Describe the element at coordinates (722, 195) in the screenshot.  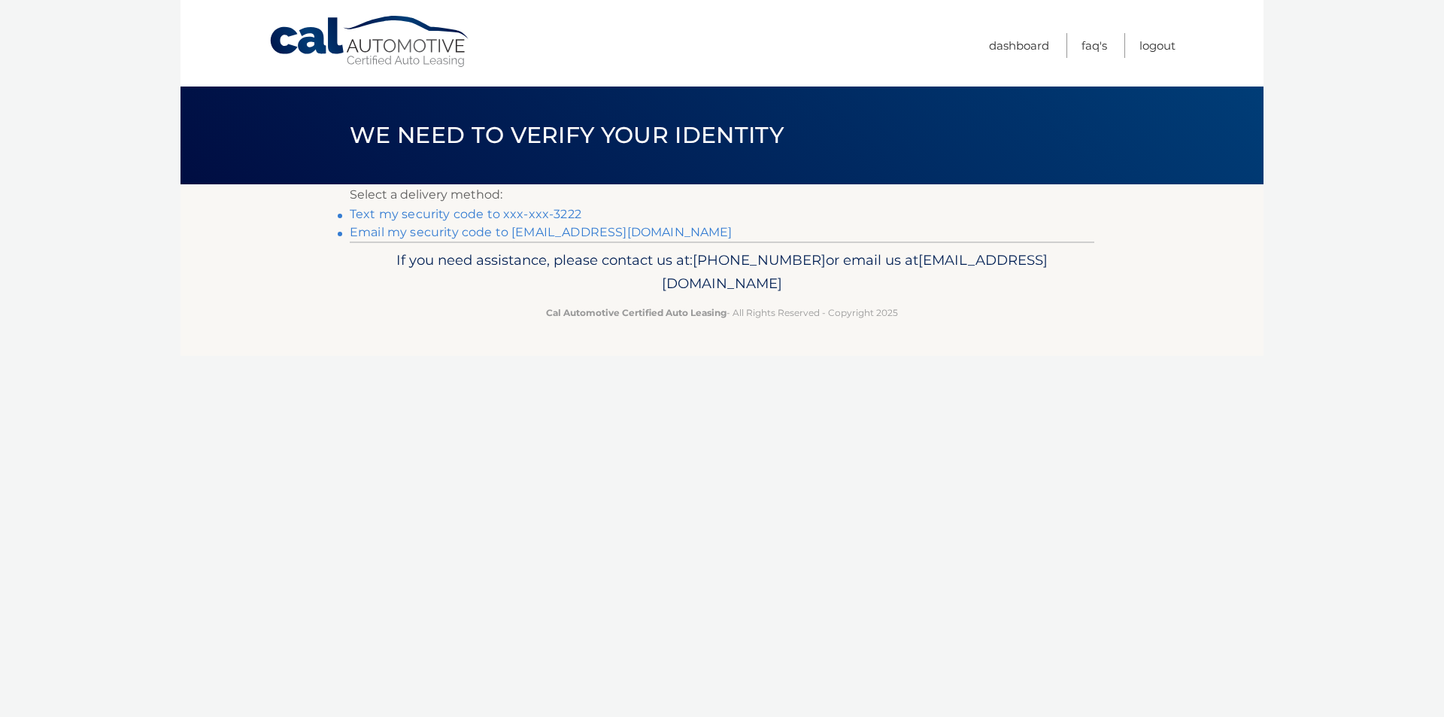
I see `p: Select a delivery method:` at that location.